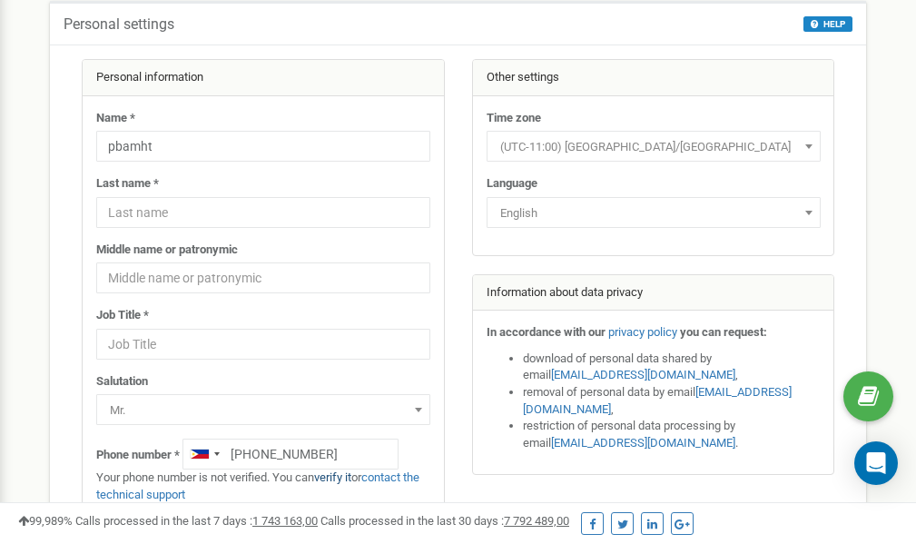 The image size is (916, 544). Describe the element at coordinates (672, 434) in the screenshot. I see `li: restriction of personal data processing by email .` at that location.